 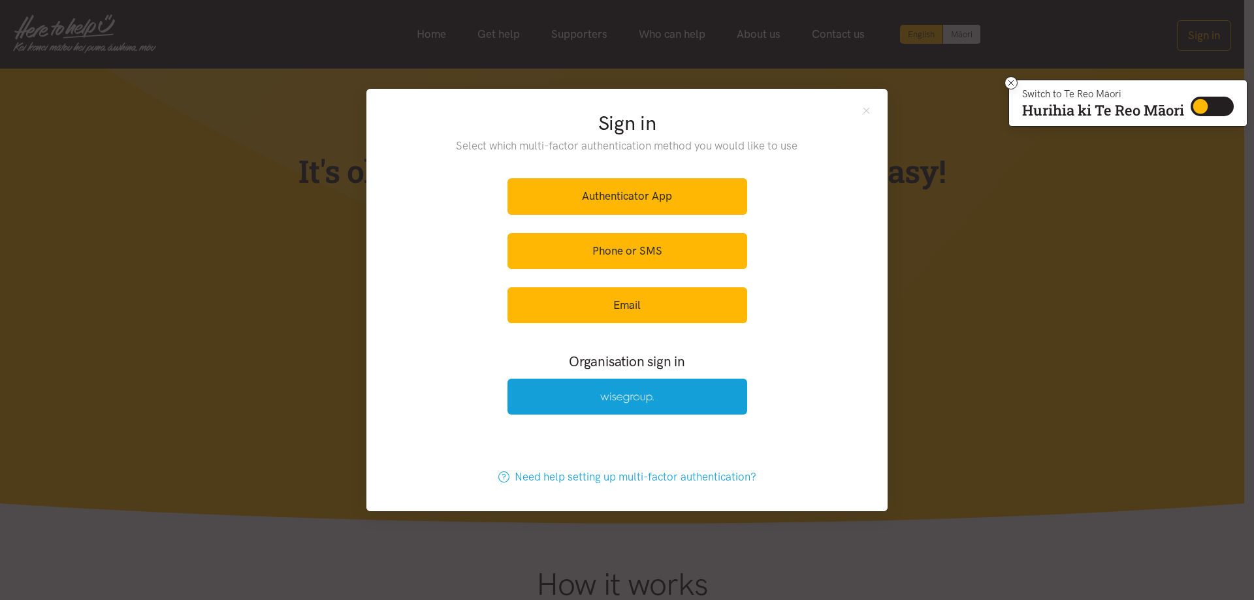 What do you see at coordinates (627, 477) in the screenshot?
I see `a: Need help setting up multi-factor authentication?` at bounding box center [627, 477].